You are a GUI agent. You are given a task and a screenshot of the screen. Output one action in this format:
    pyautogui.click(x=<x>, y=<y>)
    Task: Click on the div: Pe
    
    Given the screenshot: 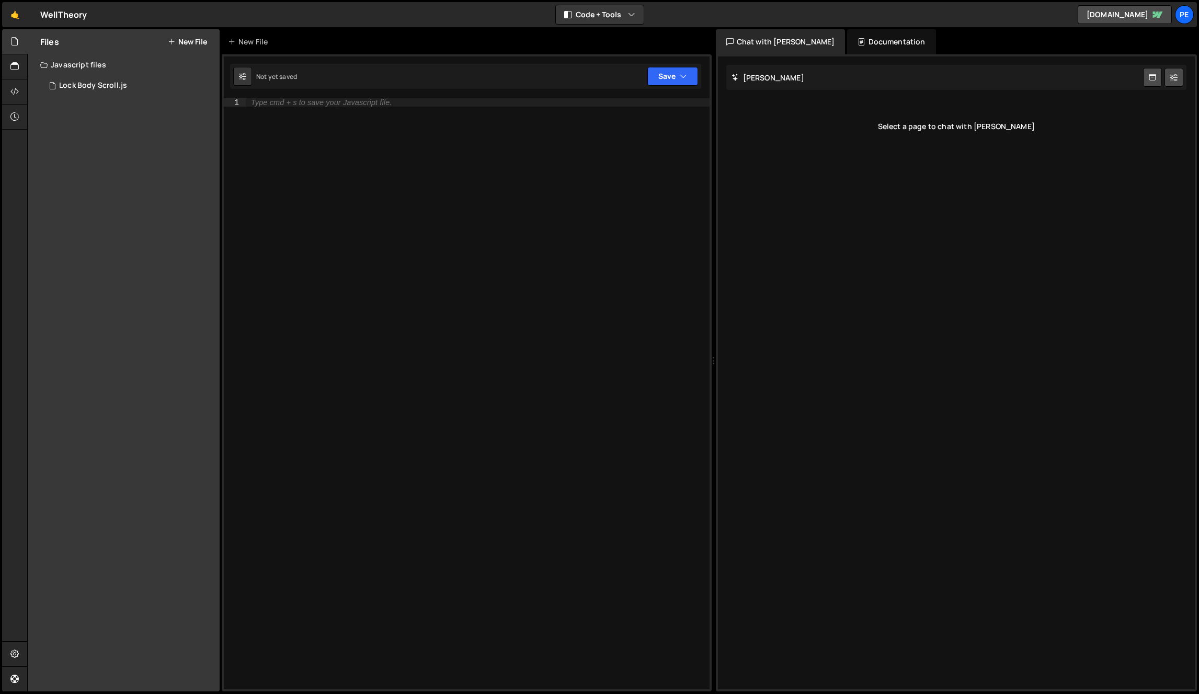 What is the action you would take?
    pyautogui.click(x=1184, y=15)
    